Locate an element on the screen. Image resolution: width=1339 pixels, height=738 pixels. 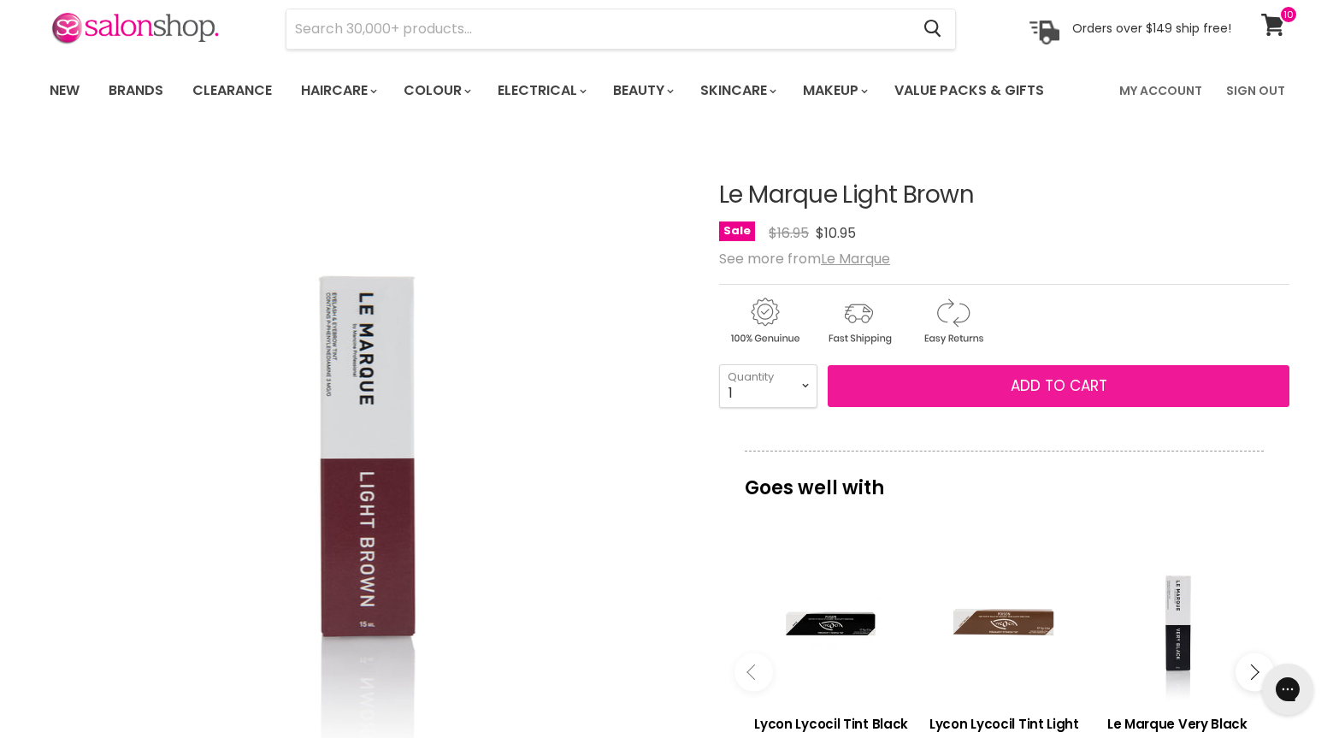
input: Search is located at coordinates (598, 29).